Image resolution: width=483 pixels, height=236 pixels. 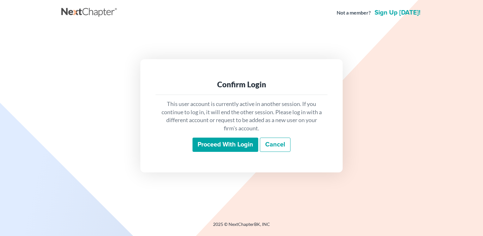 What do you see at coordinates (241, 84) in the screenshot?
I see `div: Confirm Login` at bounding box center [241, 84].